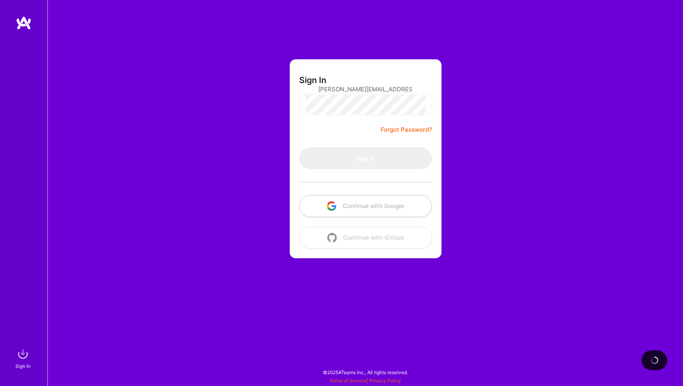 The width and height of the screenshot is (683, 386). Describe the element at coordinates (407, 130) in the screenshot. I see `a: Forgot Password?` at that location.